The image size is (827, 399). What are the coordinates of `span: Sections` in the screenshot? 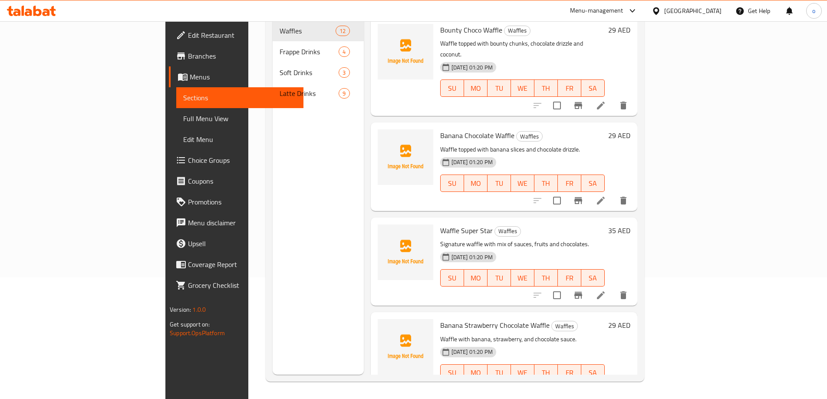 It's located at (240, 98).